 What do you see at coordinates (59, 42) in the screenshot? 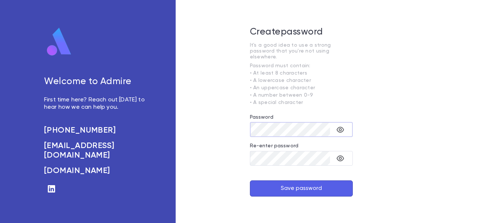
I see `img: logo` at bounding box center [59, 42].